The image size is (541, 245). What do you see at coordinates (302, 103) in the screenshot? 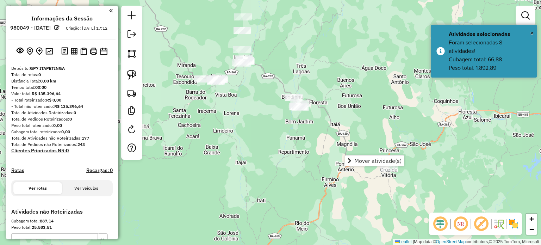
I see `div: Atividade não roteirizada - marisdalia Pereira d` at bounding box center [302, 103].